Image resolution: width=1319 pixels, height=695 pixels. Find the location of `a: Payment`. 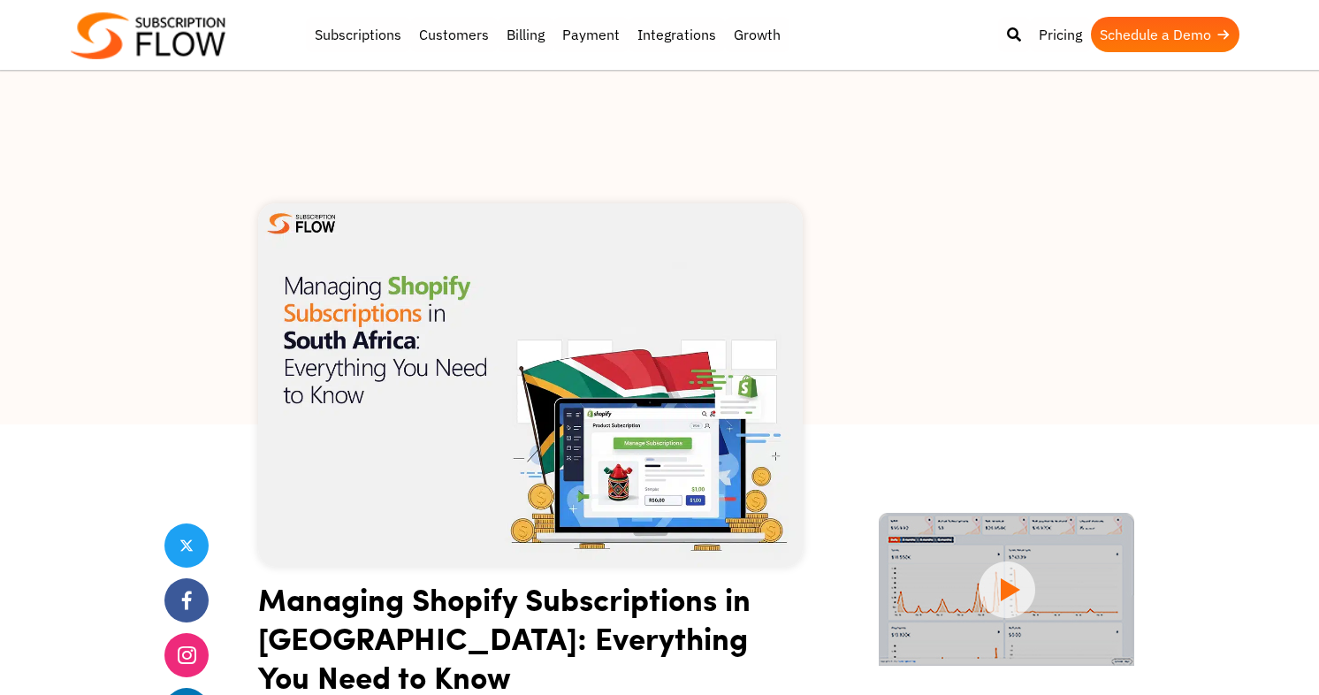

a: Payment is located at coordinates (590, 34).